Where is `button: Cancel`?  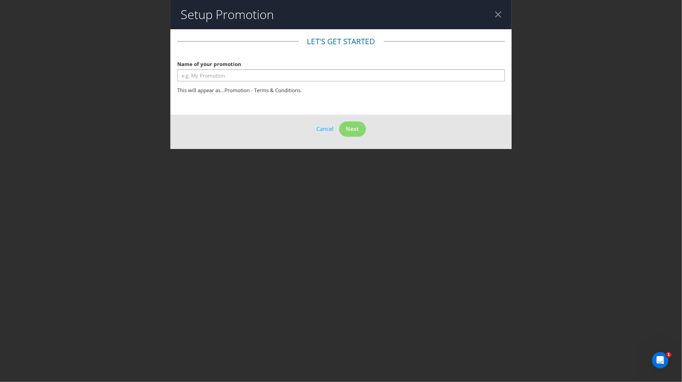
button: Cancel is located at coordinates (325, 129).